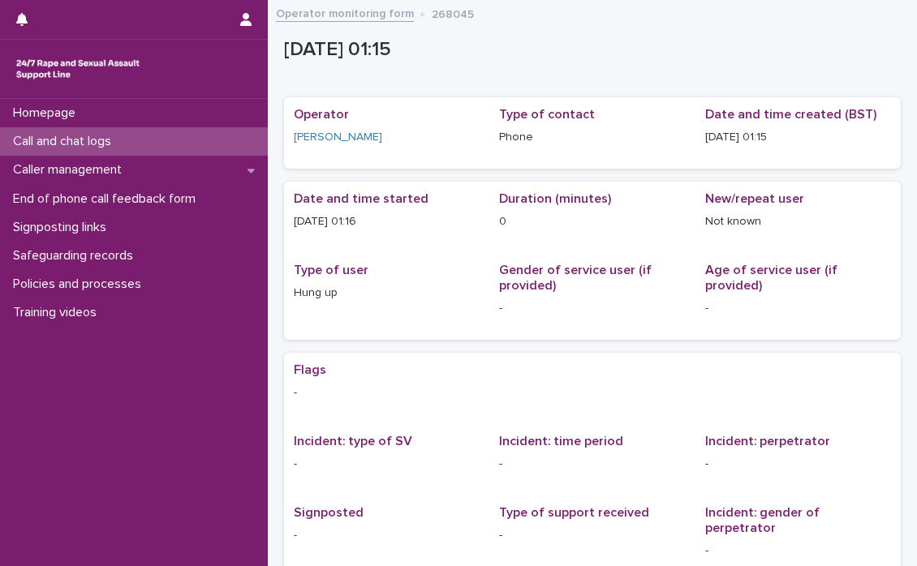  What do you see at coordinates (329, 513) in the screenshot?
I see `span: Signposted` at bounding box center [329, 513].